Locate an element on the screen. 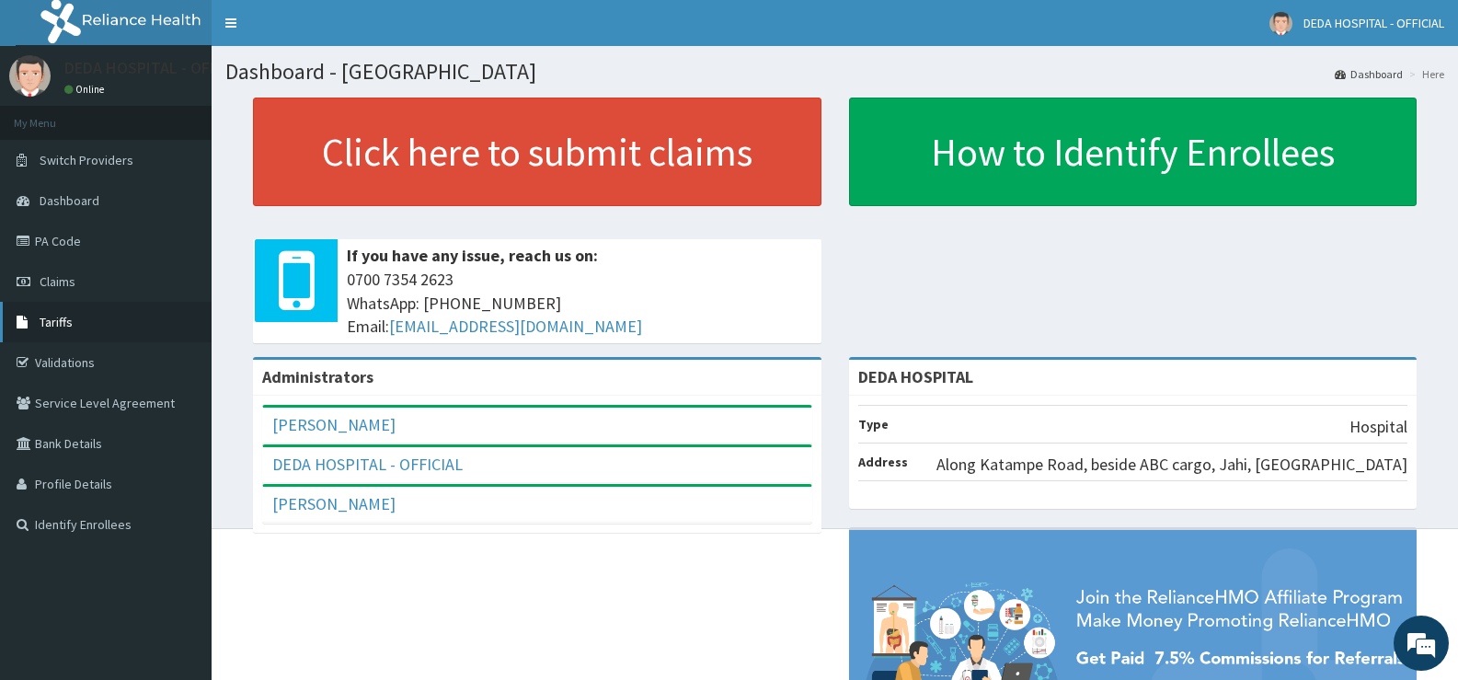  img: d_794563401_company_1708531726252_794563401 is located at coordinates (54, 115).